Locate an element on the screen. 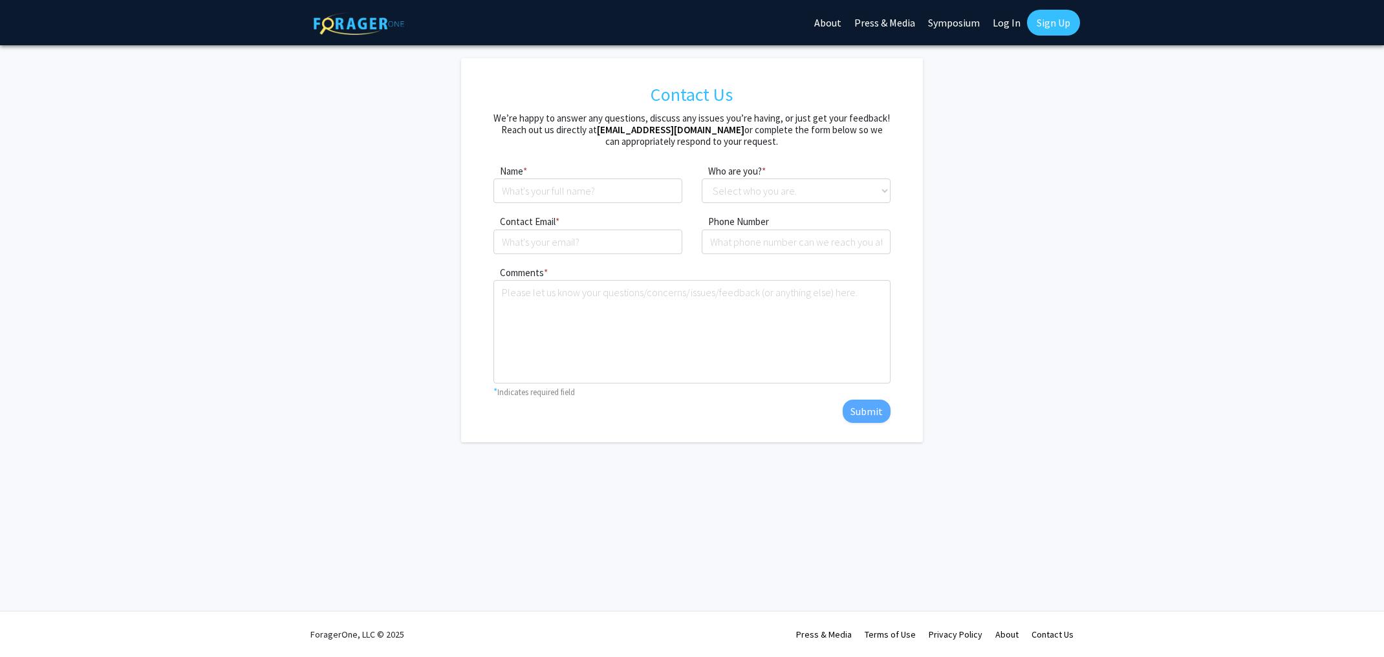  label: Name is located at coordinates (508, 171).